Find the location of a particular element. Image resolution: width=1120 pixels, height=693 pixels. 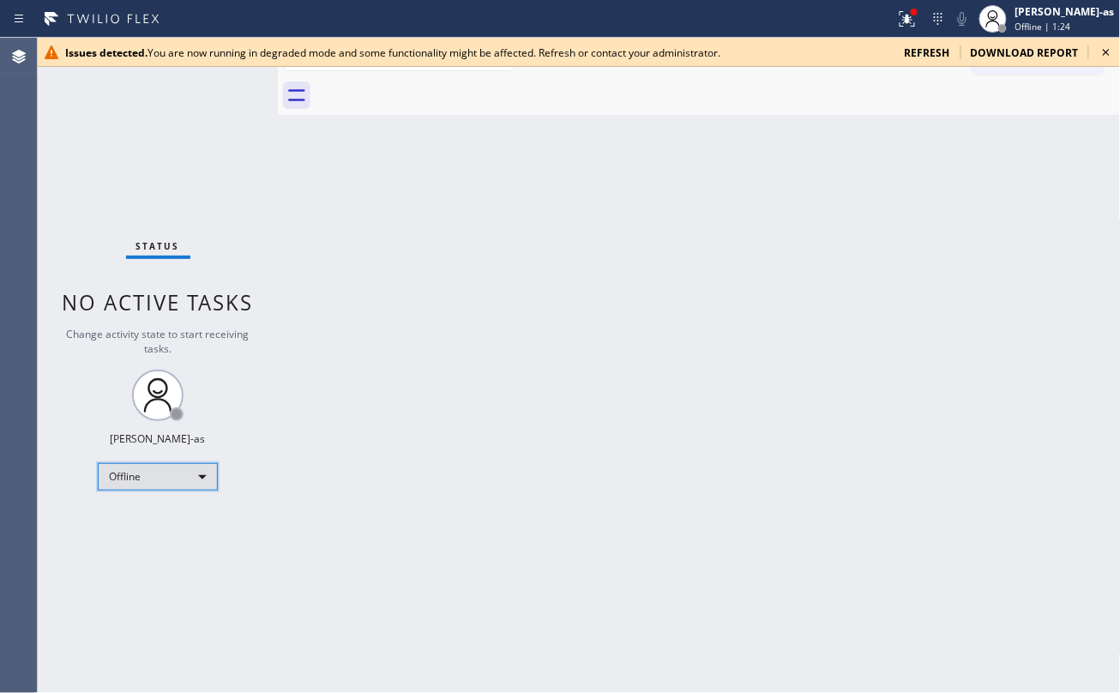

span: Status is located at coordinates (158, 246).